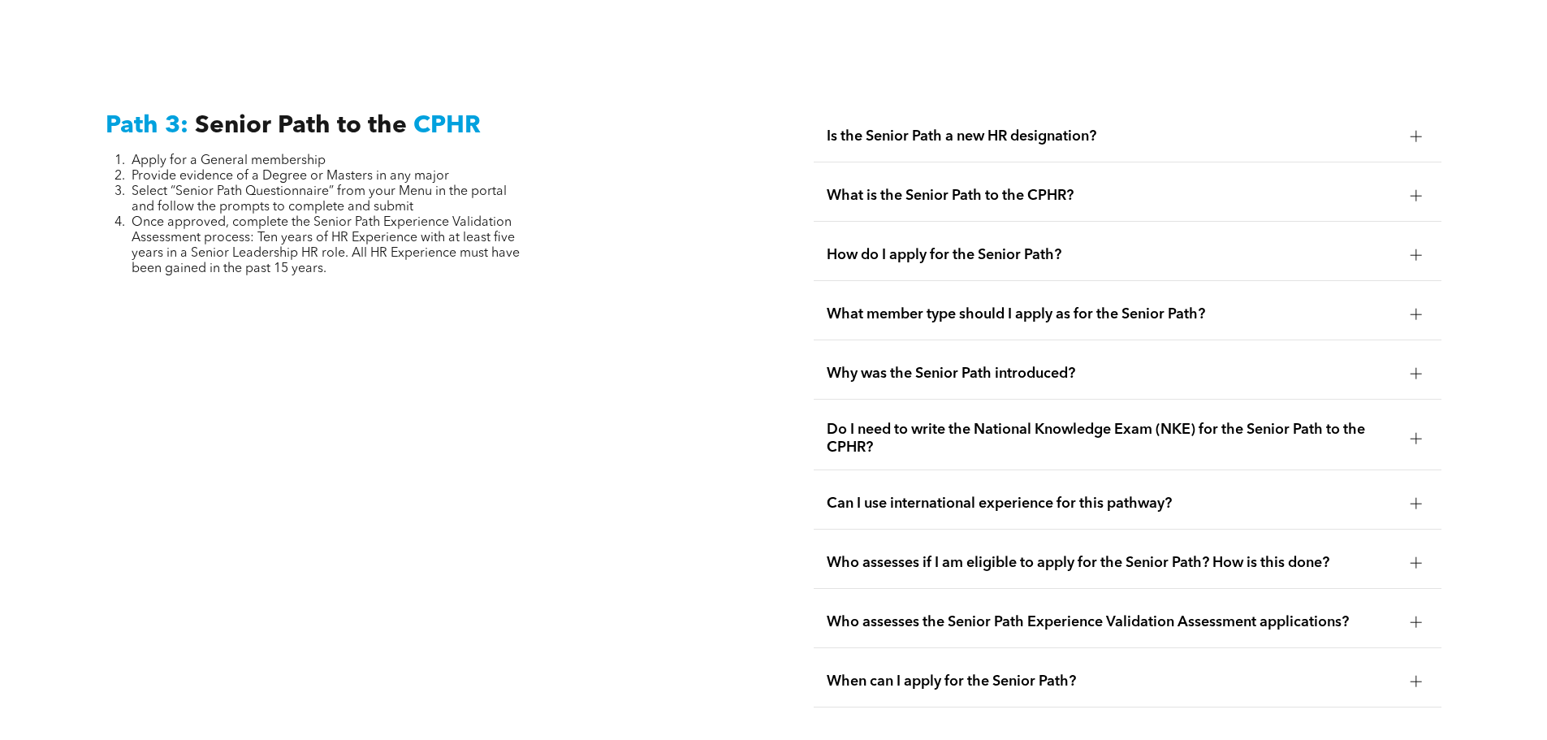  What do you see at coordinates (1112, 374) in the screenshot?
I see `span: Why was the Senior Path introduced?` at bounding box center [1112, 374].